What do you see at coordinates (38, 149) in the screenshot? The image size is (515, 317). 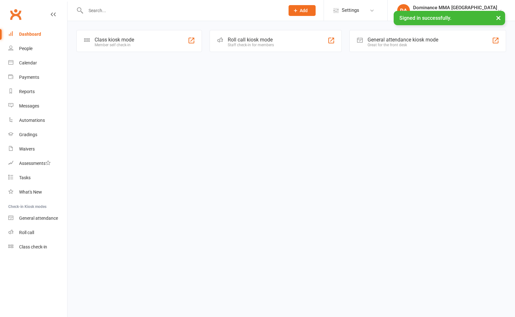 I see `a: Waivers` at bounding box center [38, 149].